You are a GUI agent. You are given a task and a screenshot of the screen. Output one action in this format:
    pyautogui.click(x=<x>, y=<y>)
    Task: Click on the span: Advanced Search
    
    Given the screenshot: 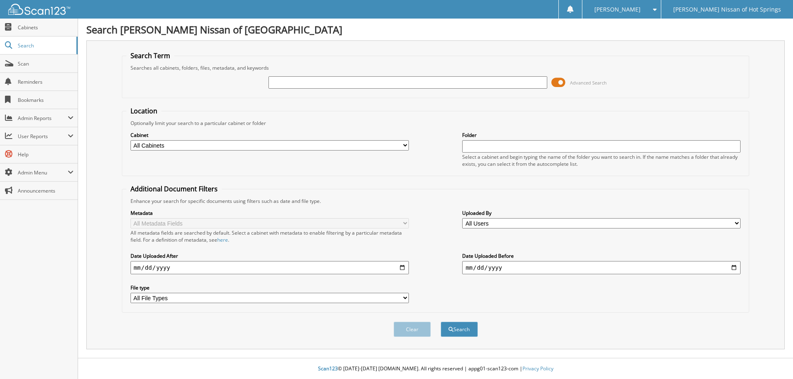 What is the action you would take?
    pyautogui.click(x=588, y=83)
    